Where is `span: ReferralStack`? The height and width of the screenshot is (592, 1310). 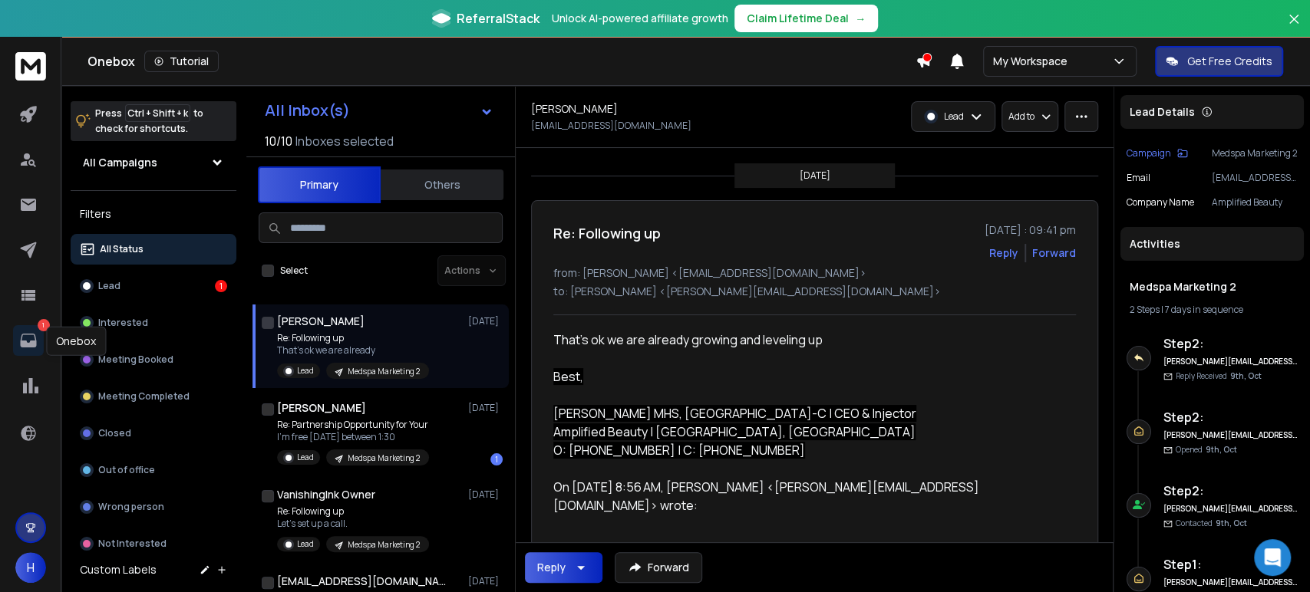 span: ReferralStack is located at coordinates (498, 18).